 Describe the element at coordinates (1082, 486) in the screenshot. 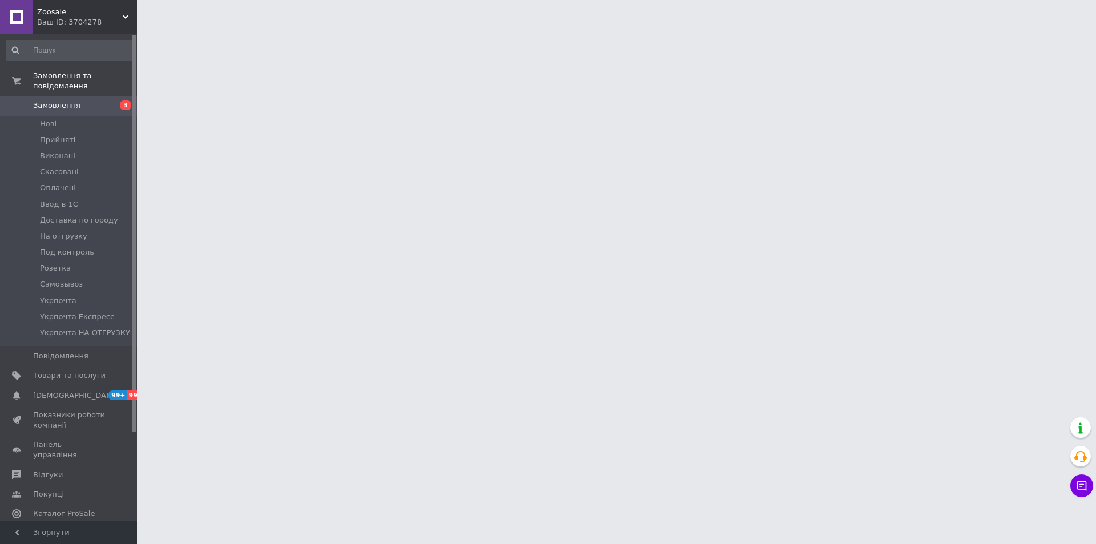

I see `button: Чат з покупцем` at that location.